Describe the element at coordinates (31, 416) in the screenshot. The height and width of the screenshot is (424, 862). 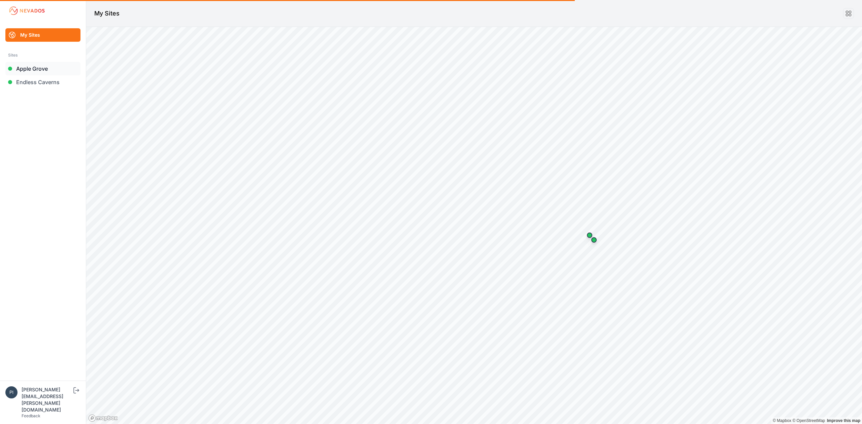
I see `a: Feedback` at that location.